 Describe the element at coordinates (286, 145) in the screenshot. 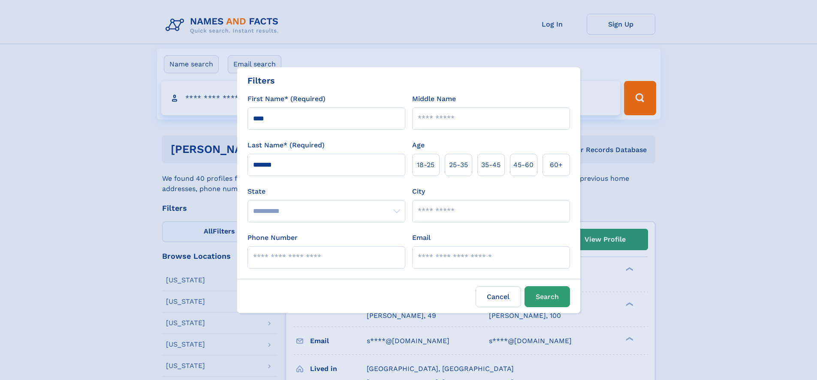

I see `label: Last Name* (Required)` at that location.